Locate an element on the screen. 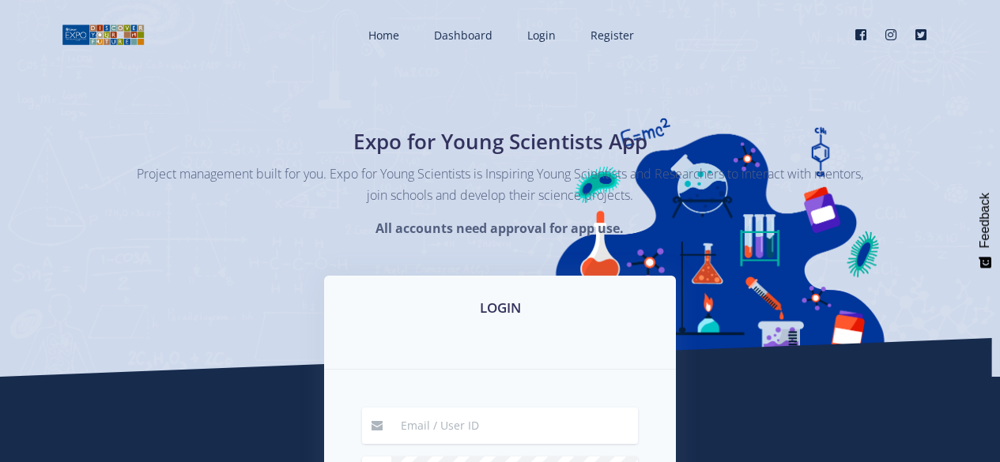  a: Login is located at coordinates (540, 35).